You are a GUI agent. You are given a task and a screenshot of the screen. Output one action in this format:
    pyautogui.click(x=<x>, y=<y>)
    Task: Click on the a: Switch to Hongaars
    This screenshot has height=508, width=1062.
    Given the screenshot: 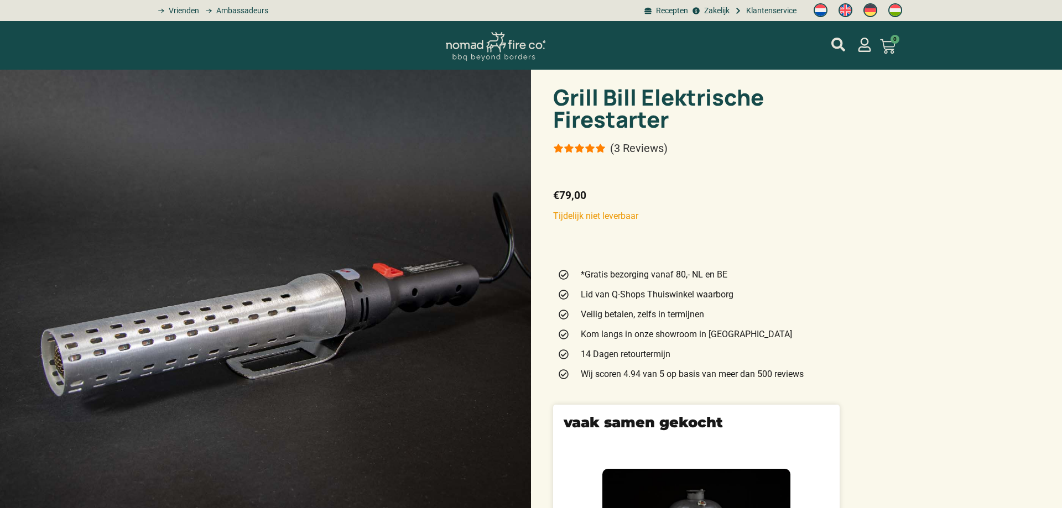 What is the action you would take?
    pyautogui.click(x=895, y=11)
    